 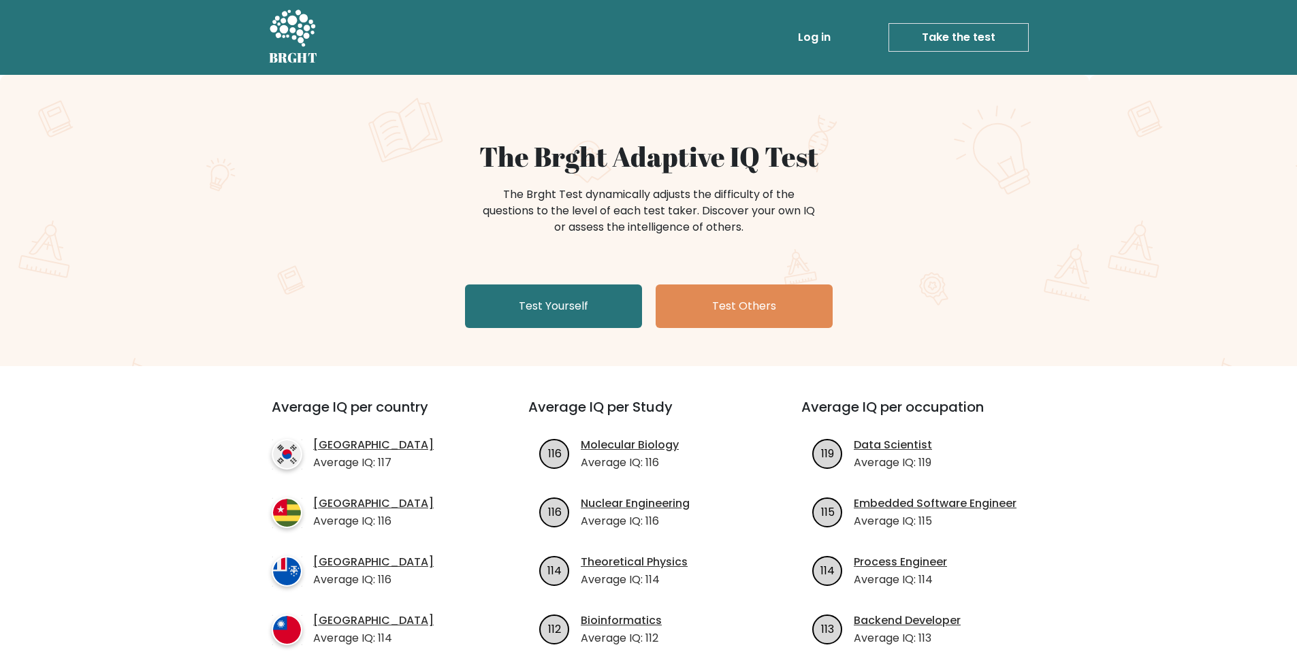 I want to click on a: Test Yourself, so click(x=554, y=306).